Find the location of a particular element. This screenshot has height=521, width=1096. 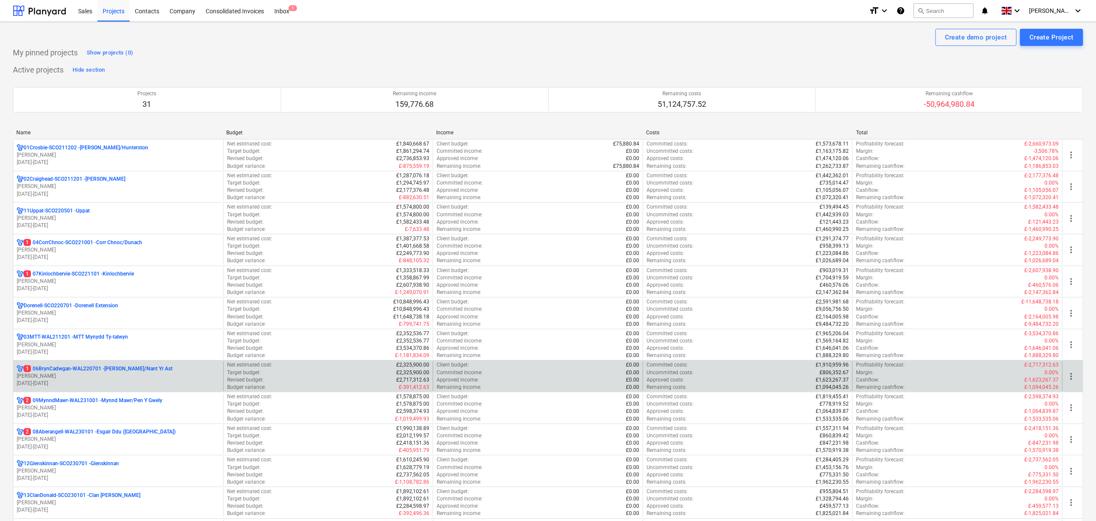

p: Uncommitted costs : is located at coordinates (670, 151).